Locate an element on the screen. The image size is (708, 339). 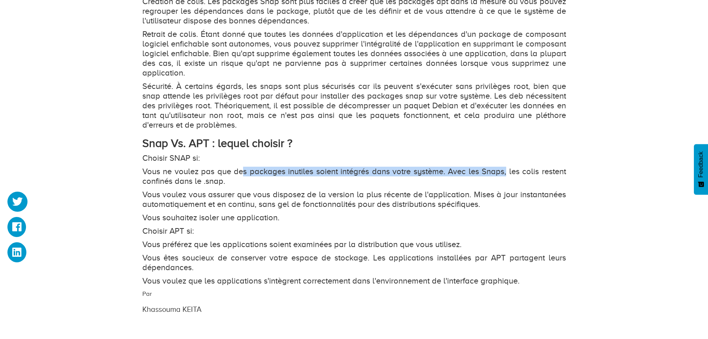
p: Vous êtes soucieux de conserver votre espace de stockage. Les applications installées par APT par... is located at coordinates (354, 262).